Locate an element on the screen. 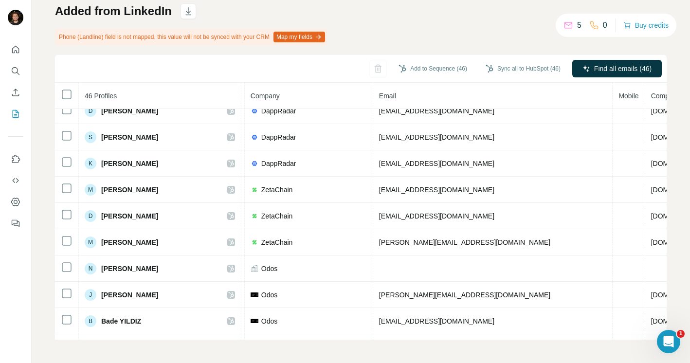  button: Add to Sequence (46) is located at coordinates (432, 69).